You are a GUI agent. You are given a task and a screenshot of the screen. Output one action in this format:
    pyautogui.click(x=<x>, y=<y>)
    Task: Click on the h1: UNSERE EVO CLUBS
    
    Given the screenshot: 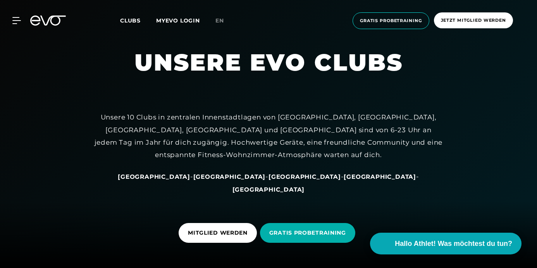 What is the action you would take?
    pyautogui.click(x=268, y=62)
    